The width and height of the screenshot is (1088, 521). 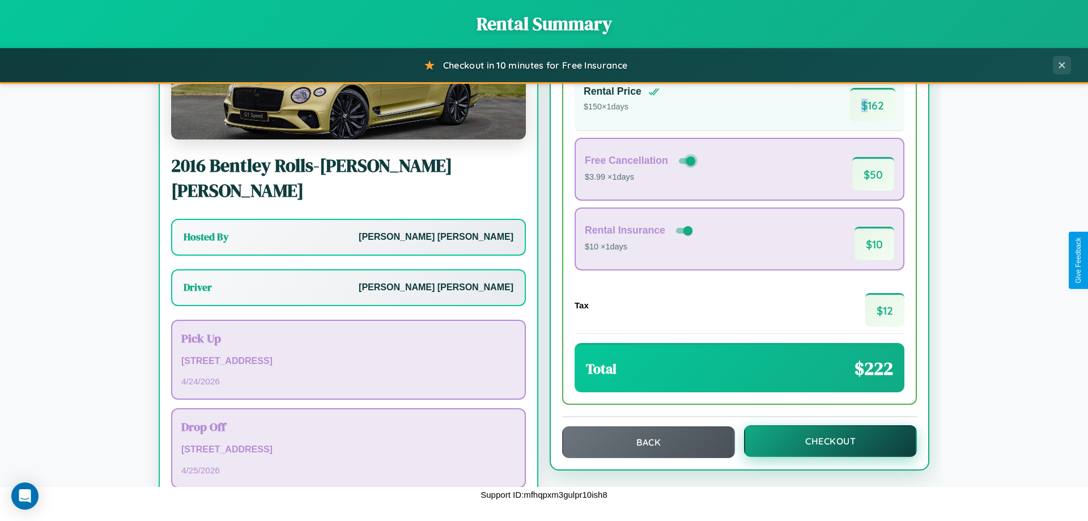 I want to click on div: Give Feedback, so click(x=1079, y=260).